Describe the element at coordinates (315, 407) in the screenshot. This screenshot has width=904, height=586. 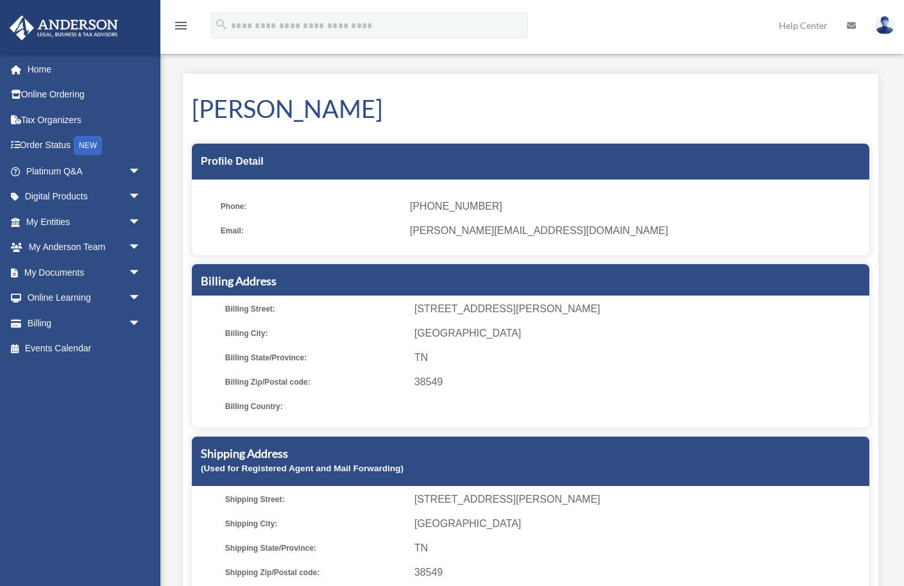
I see `span: Billing Country:` at that location.